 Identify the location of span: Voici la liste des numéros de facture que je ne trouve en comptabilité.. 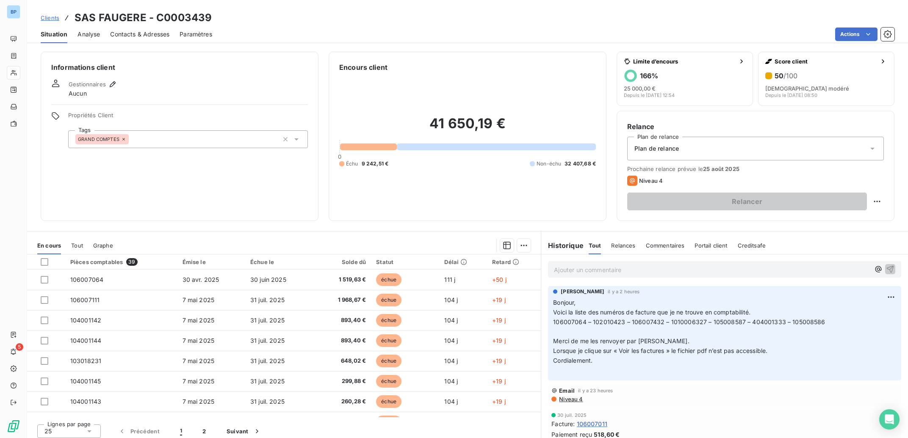
(652, 312).